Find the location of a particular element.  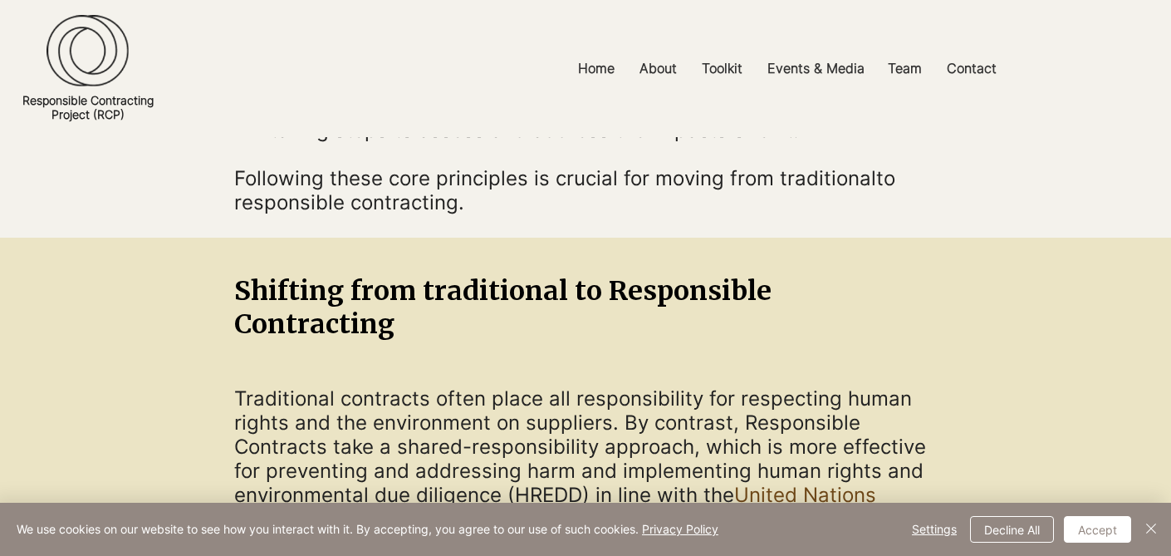

p: Home is located at coordinates (597, 68).